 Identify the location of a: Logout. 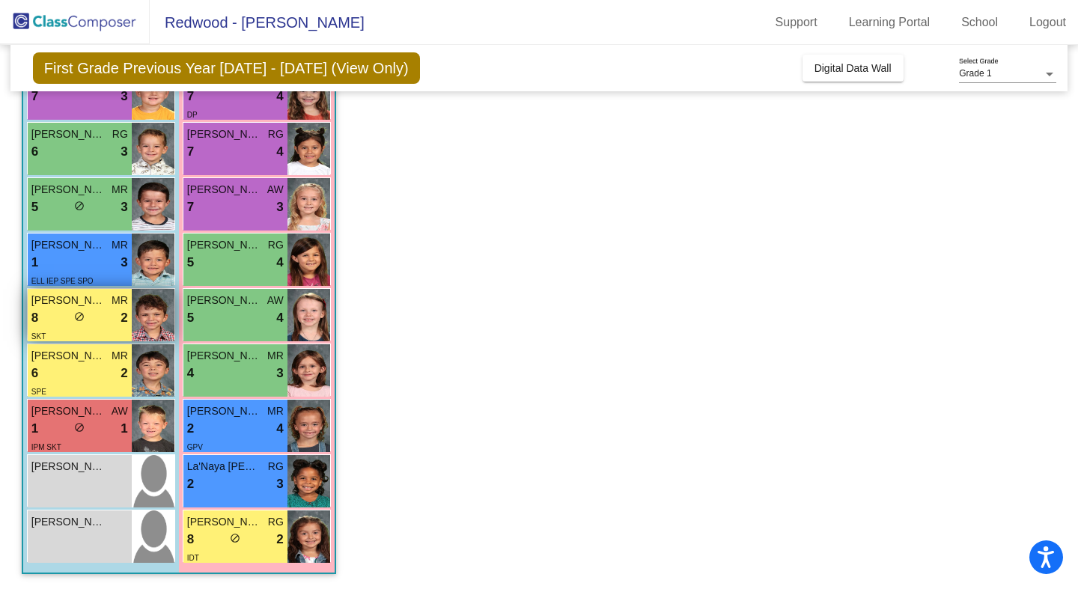
(1047, 22).